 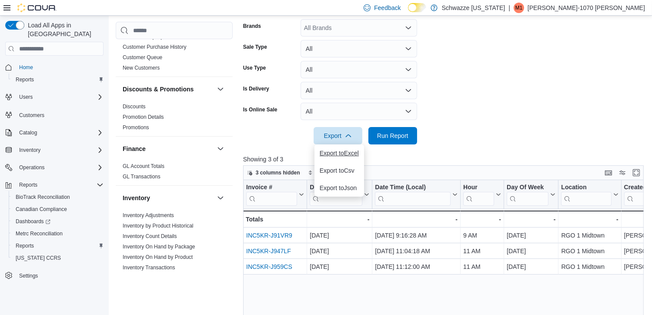 What do you see at coordinates (271, 194) in the screenshot?
I see `div: Invoice # URL` at bounding box center [271, 194].